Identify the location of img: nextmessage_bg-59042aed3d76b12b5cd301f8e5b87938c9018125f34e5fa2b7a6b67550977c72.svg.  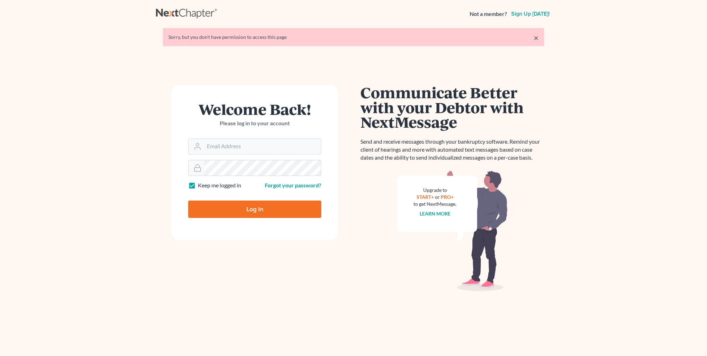
(453, 231).